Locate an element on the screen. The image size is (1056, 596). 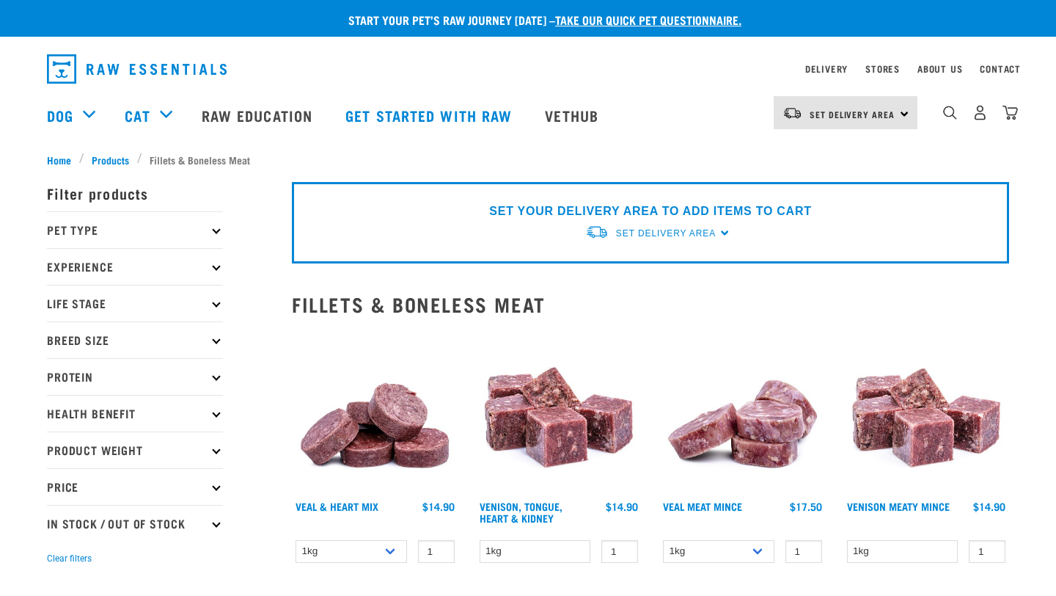
a: Products is located at coordinates (111, 159).